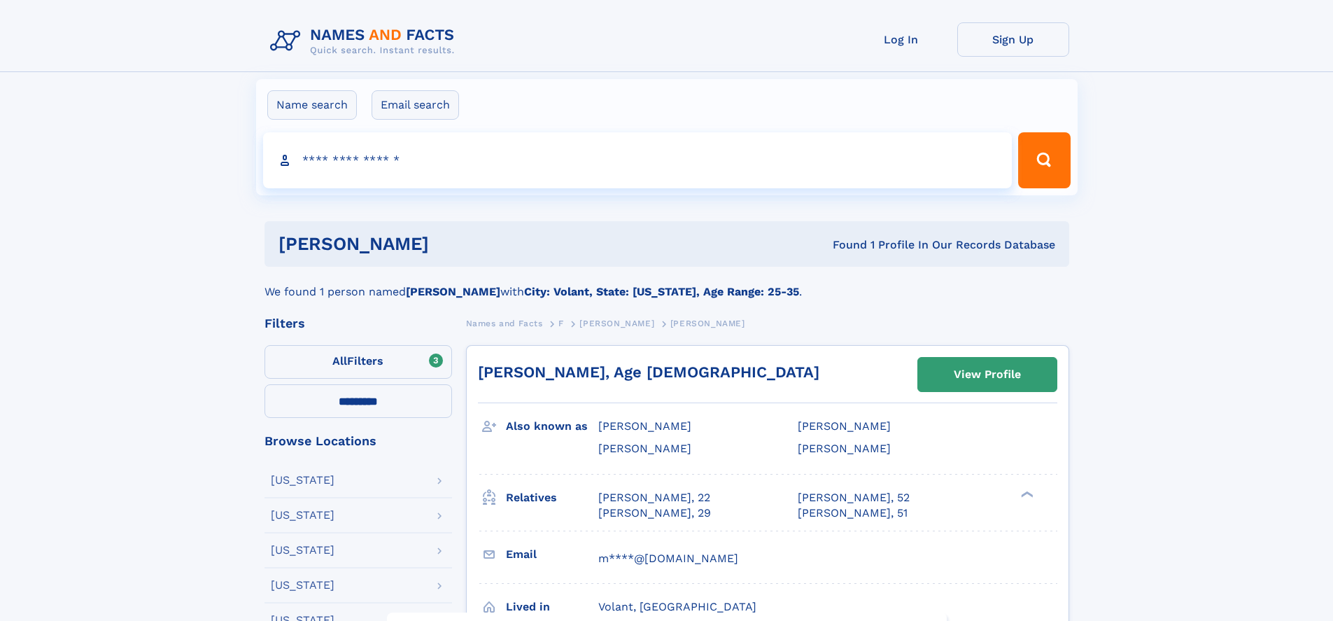 The image size is (1333, 621). What do you see at coordinates (415, 105) in the screenshot?
I see `label: Email search` at bounding box center [415, 105].